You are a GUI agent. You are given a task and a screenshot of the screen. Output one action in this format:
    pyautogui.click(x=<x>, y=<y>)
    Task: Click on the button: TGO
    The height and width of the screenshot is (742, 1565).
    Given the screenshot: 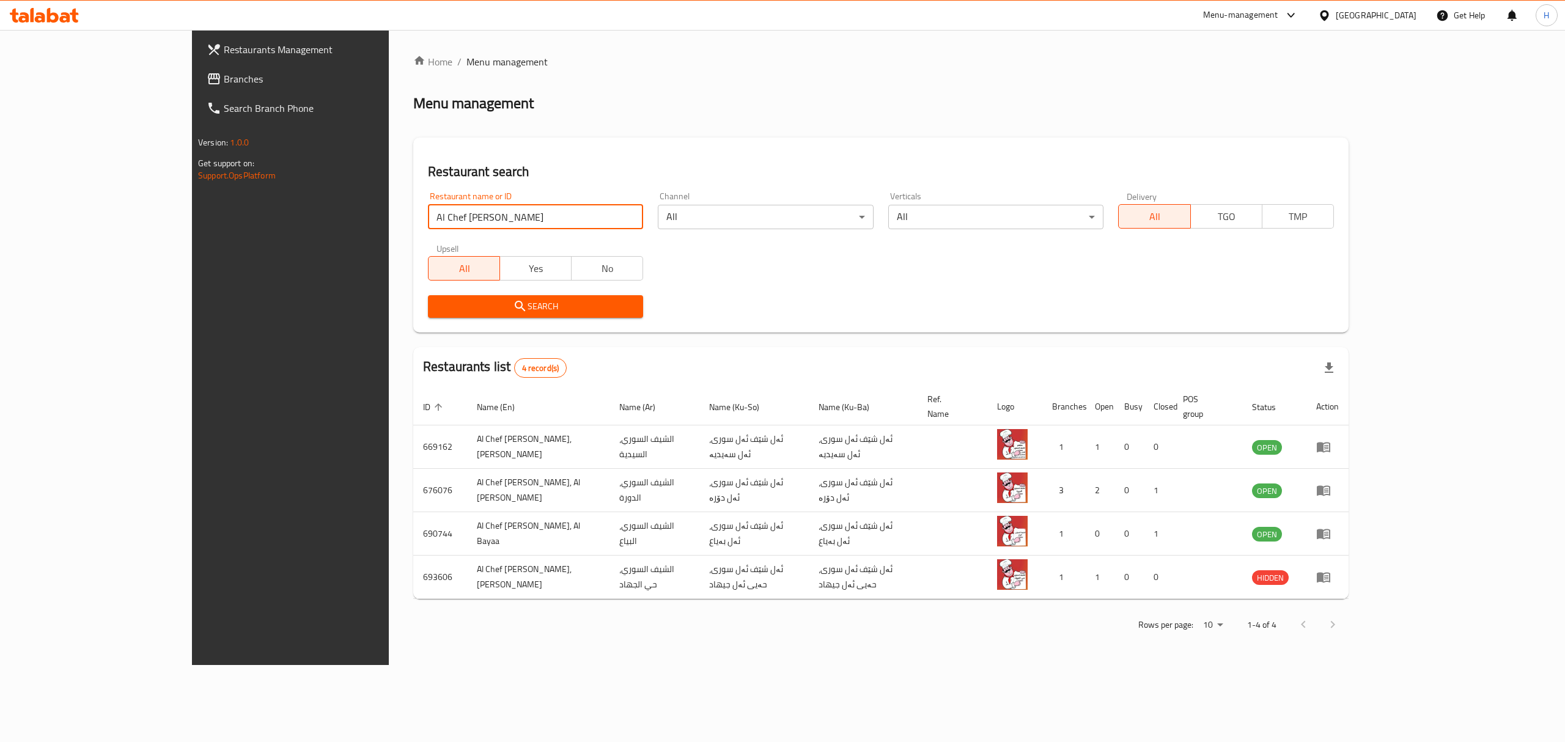 What is the action you would take?
    pyautogui.click(x=1227, y=216)
    